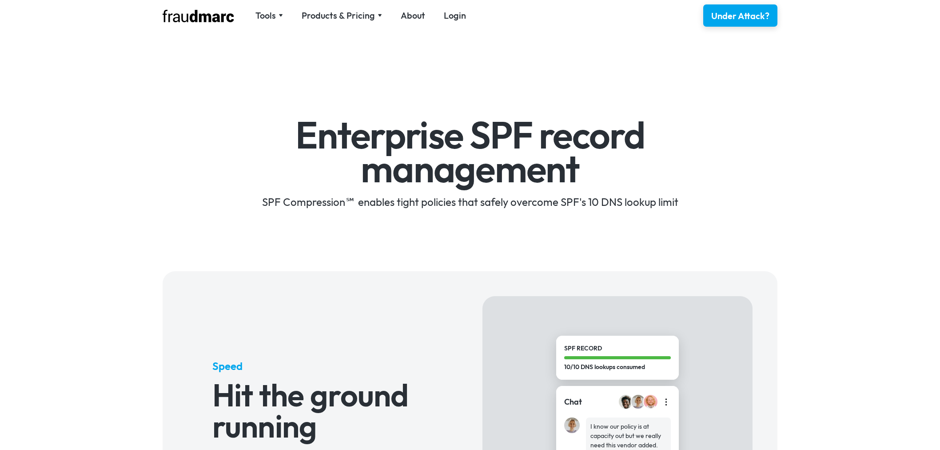 The image size is (940, 450). What do you see at coordinates (605, 367) in the screenshot?
I see `strong: 10/10 DNS lookups consumed` at bounding box center [605, 367].